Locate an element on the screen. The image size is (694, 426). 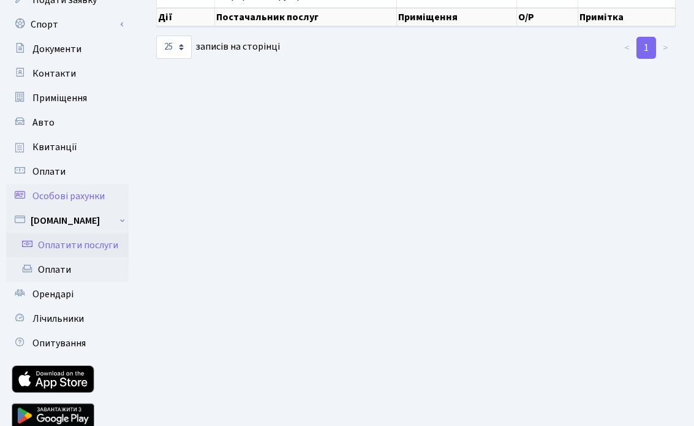
a: Спорт is located at coordinates (67, 25).